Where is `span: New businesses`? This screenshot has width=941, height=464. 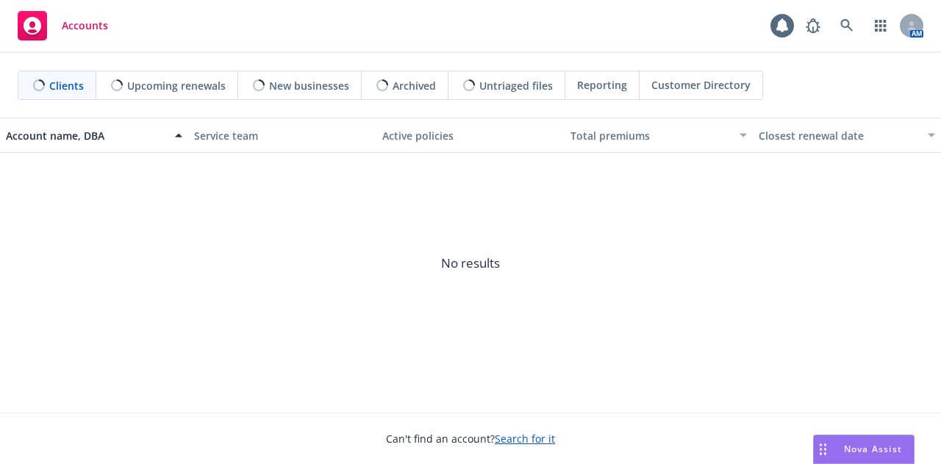
span: New businesses is located at coordinates (309, 85).